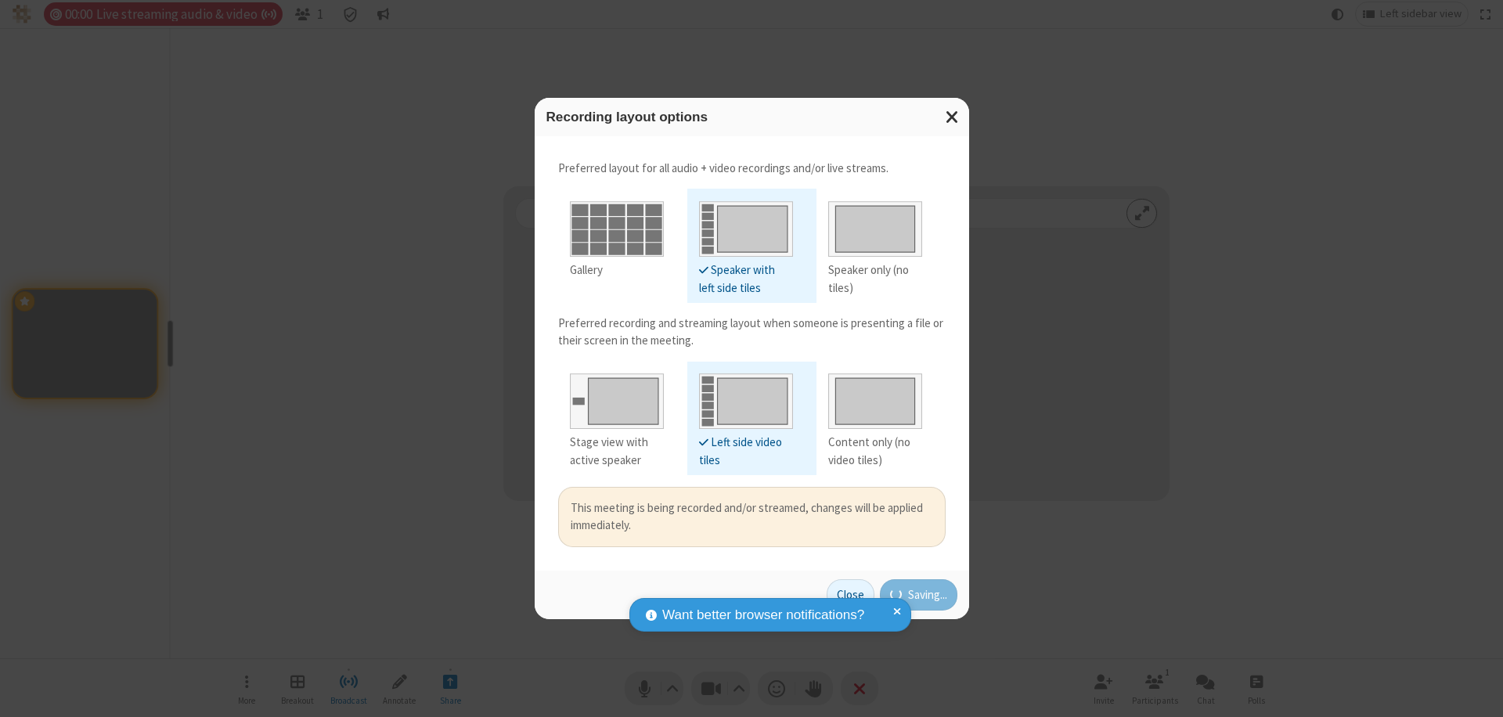  What do you see at coordinates (751, 117) in the screenshot?
I see `h3: Recording layout options` at bounding box center [751, 117].